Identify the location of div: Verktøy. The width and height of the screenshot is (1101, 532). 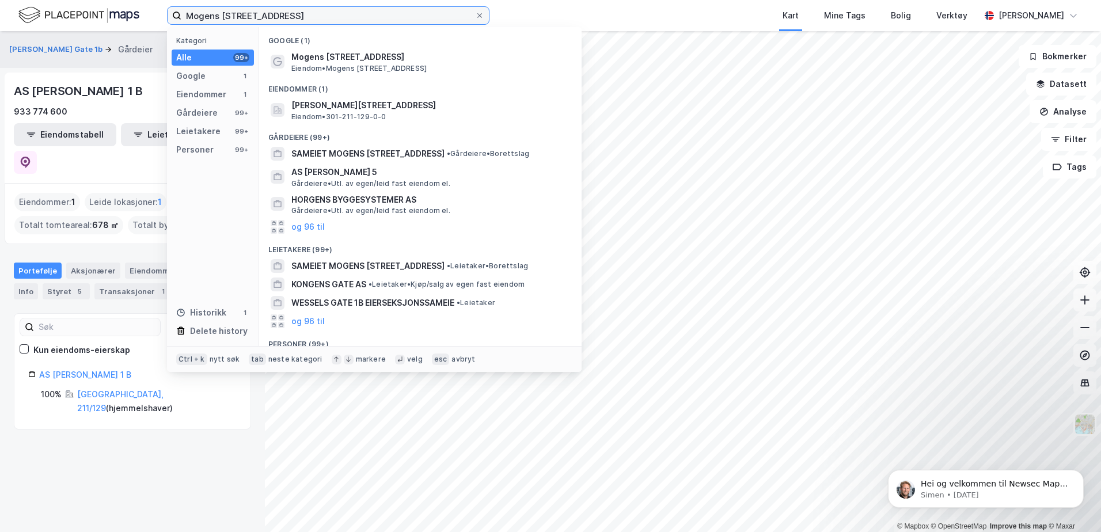
(952, 16).